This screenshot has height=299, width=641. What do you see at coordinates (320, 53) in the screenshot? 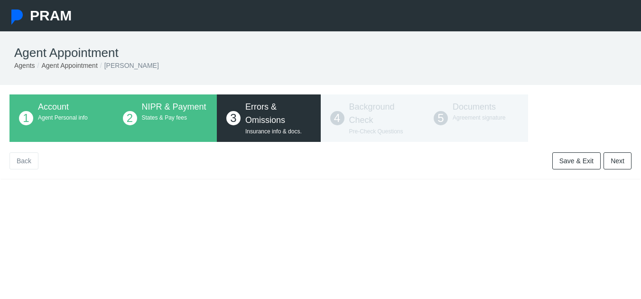
I see `h1: Agent Appointment` at bounding box center [320, 53].